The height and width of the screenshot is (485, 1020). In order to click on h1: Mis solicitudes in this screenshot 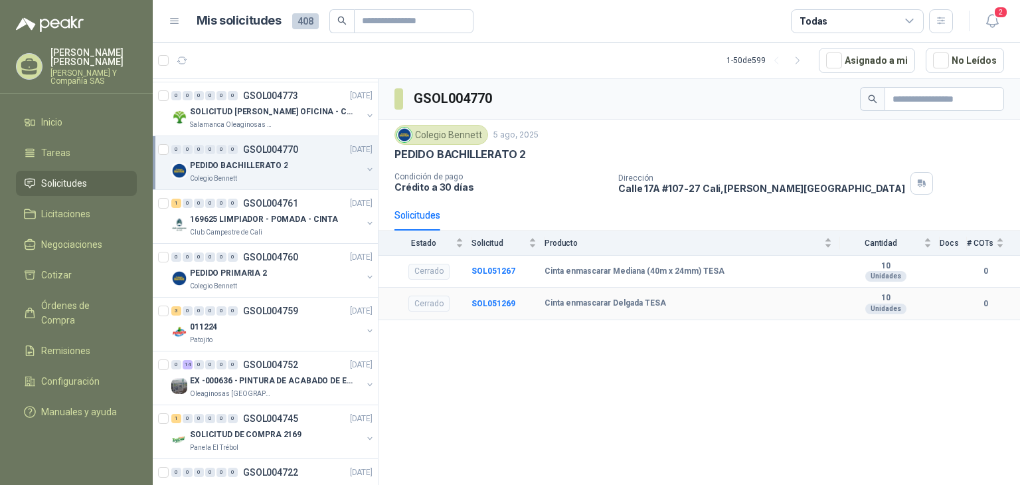, I will do `click(239, 21)`.